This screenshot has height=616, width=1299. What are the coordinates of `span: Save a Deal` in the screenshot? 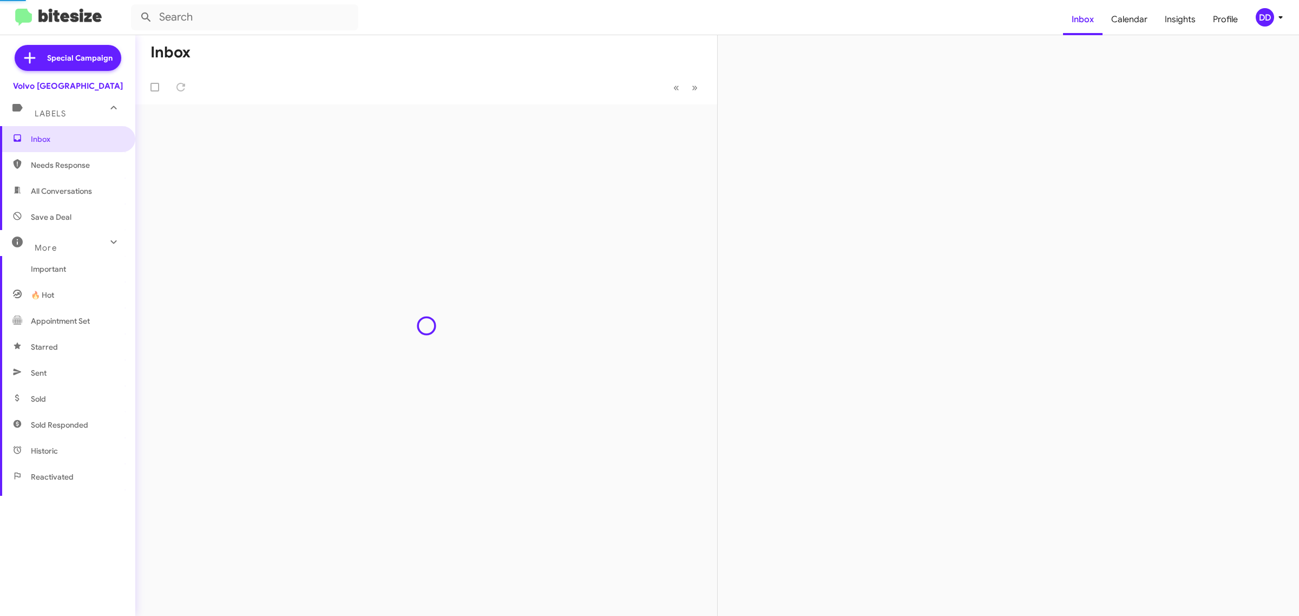 It's located at (51, 217).